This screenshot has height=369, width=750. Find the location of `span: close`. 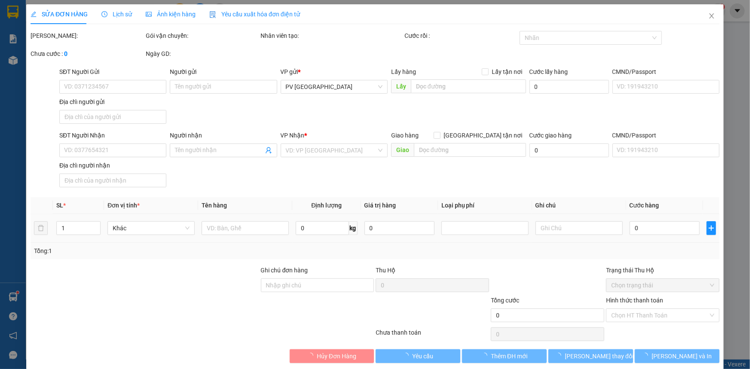

span: close is located at coordinates (712, 16).